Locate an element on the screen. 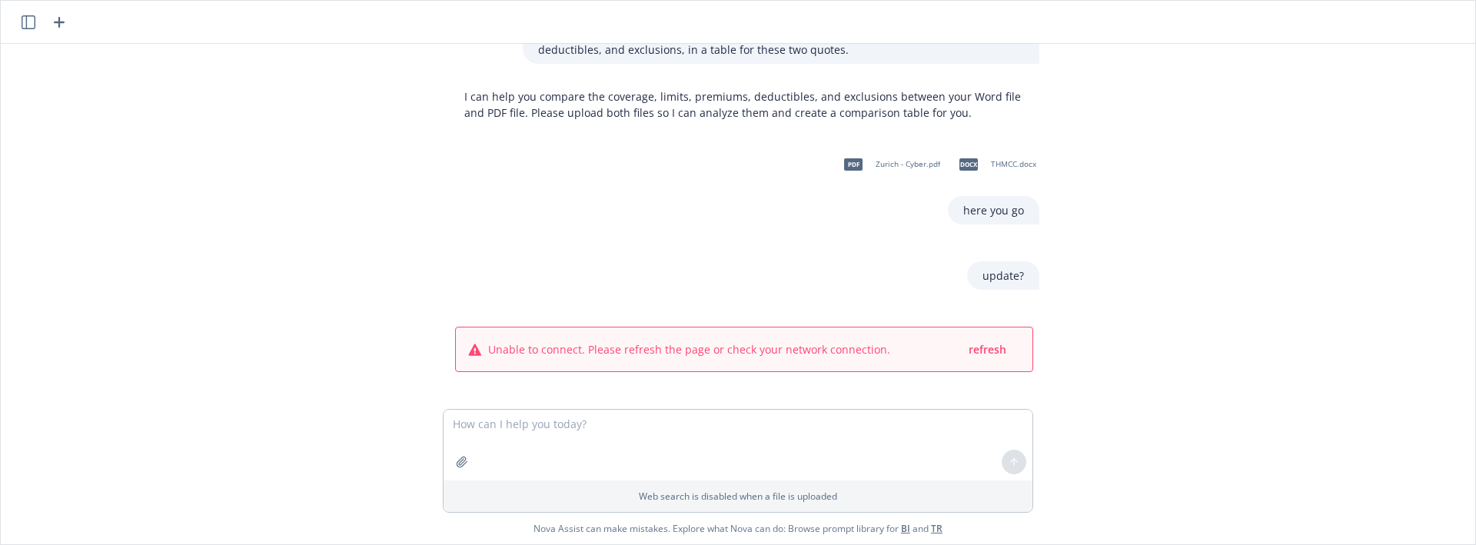 This screenshot has height=545, width=1476. span: Zurich - Cyber.pdf is located at coordinates (908, 164).